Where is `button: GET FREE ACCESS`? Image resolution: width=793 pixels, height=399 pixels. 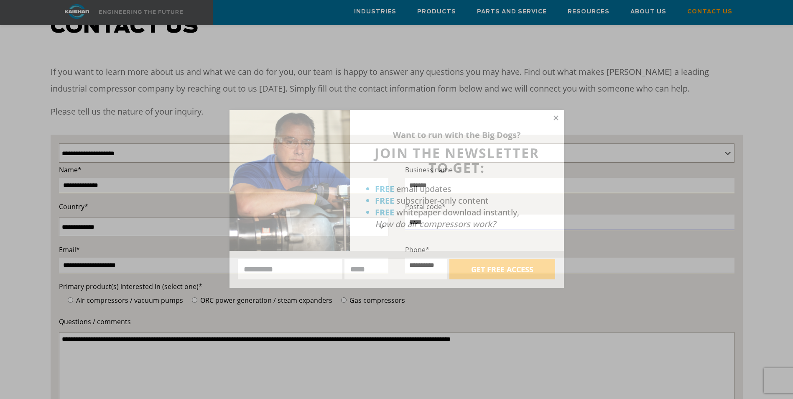 button: GET FREE ACCESS is located at coordinates (502, 269).